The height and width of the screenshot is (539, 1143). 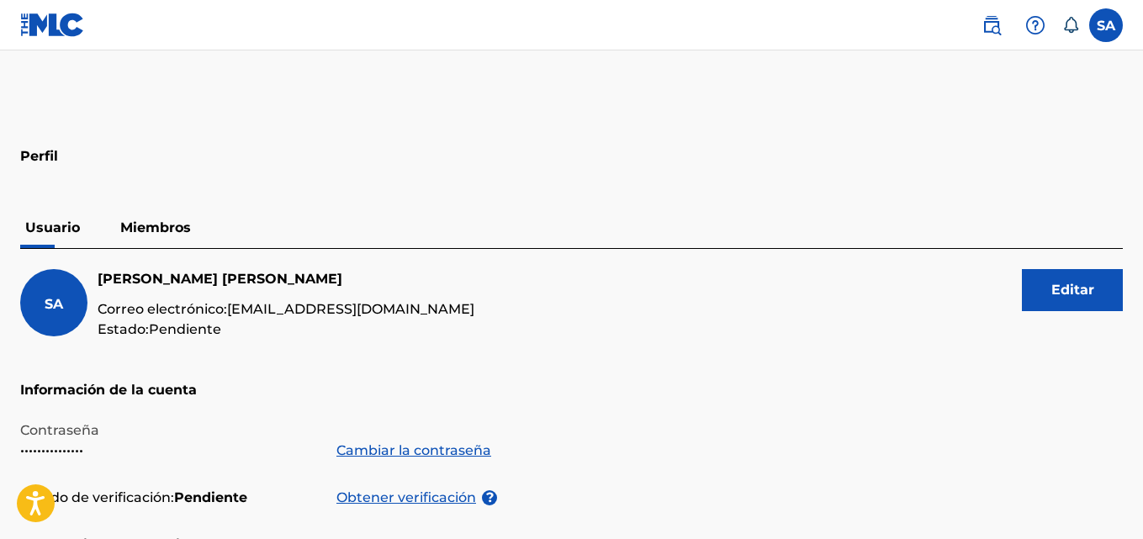 I want to click on font: Usuario, so click(x=52, y=227).